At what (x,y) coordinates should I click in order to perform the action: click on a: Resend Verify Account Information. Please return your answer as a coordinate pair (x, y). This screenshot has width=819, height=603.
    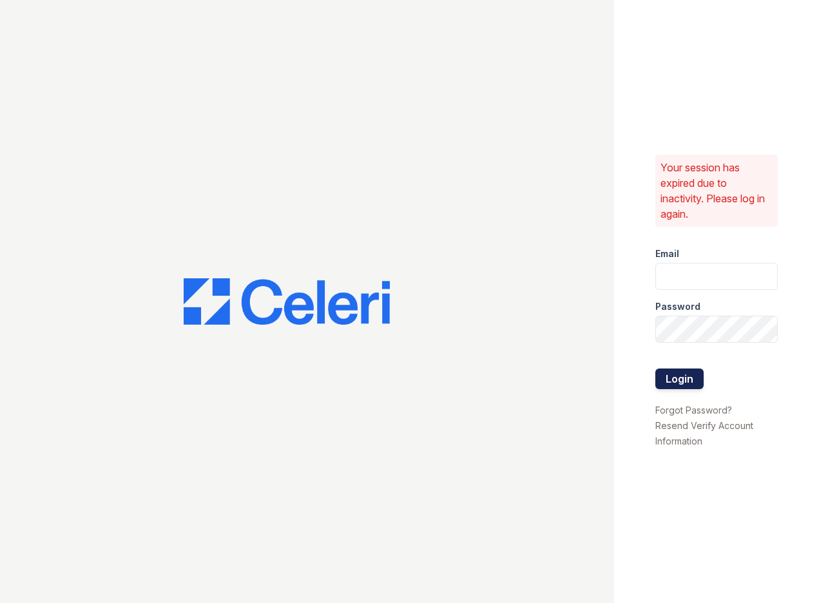
    Looking at the image, I should click on (705, 433).